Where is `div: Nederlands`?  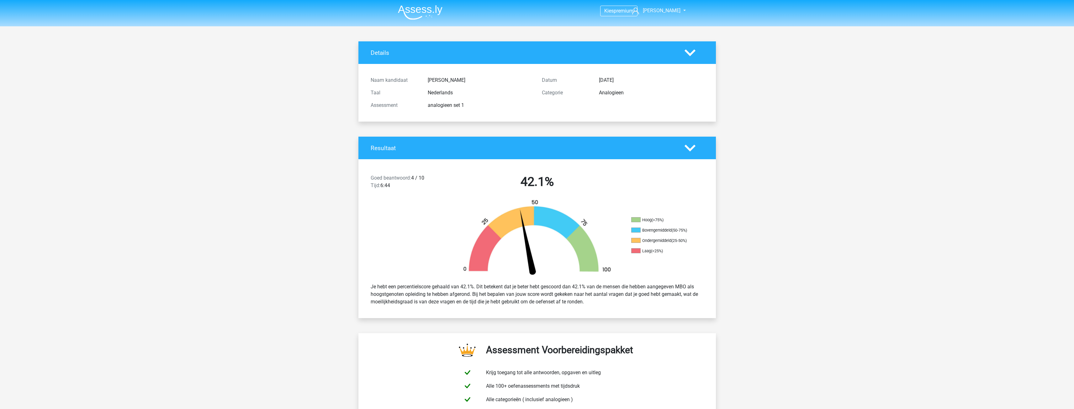
div: Nederlands is located at coordinates (480, 93).